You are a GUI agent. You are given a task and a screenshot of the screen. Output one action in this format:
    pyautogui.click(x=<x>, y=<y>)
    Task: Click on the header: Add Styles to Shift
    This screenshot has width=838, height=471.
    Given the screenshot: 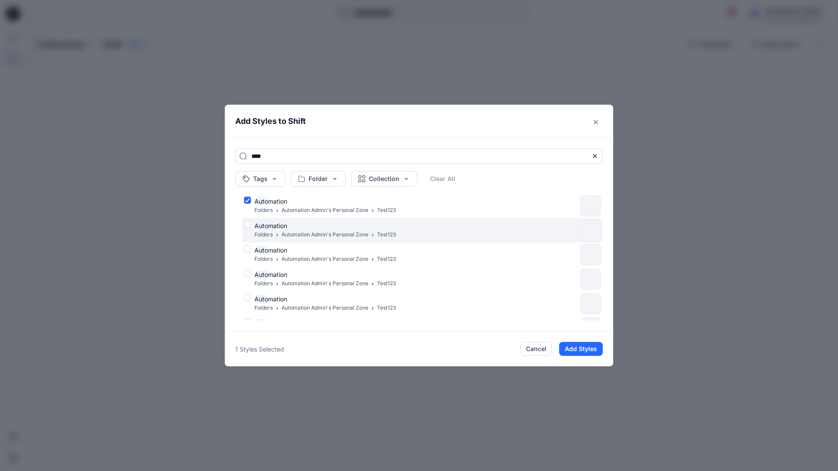 What is the action you would take?
    pyautogui.click(x=419, y=121)
    